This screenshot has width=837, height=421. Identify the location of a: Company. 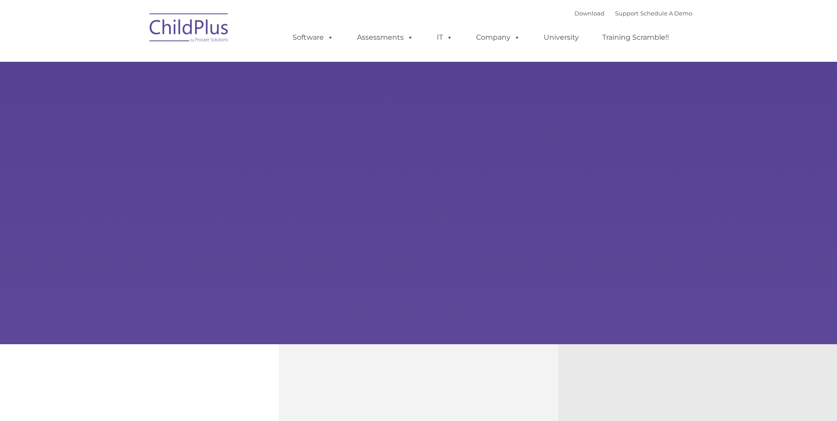
(498, 37).